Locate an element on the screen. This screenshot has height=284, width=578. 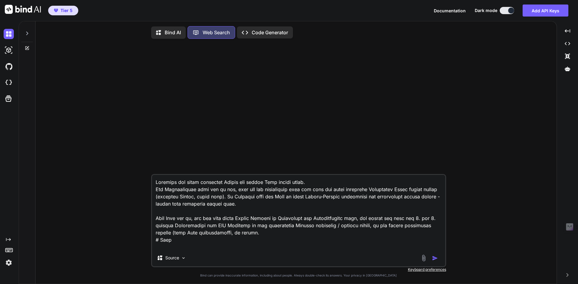
p: Bind AI is located at coordinates (173, 32).